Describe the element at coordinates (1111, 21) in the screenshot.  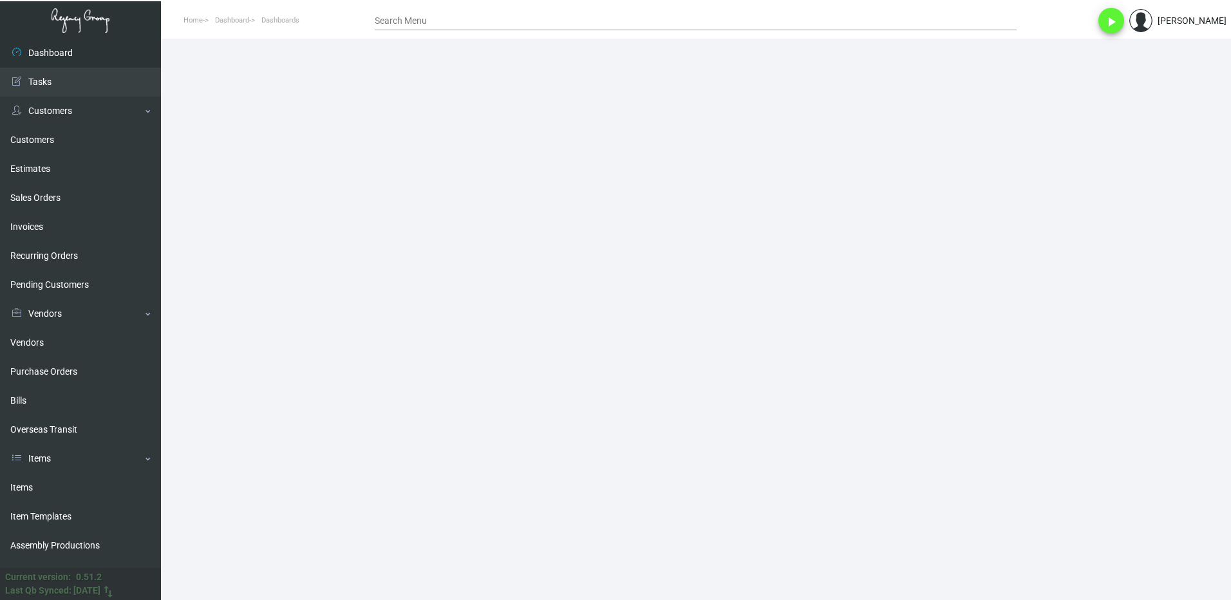
I see `button: play_arrow` at that location.